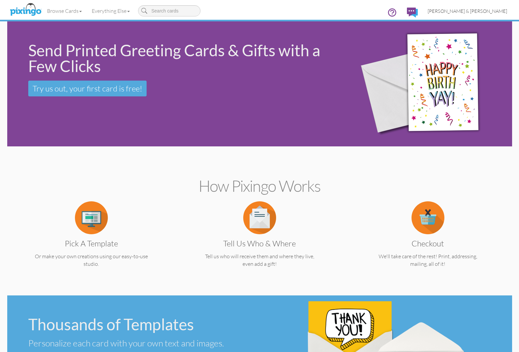  Describe the element at coordinates (87, 88) in the screenshot. I see `span: Try us out, your first card is free!` at that location.